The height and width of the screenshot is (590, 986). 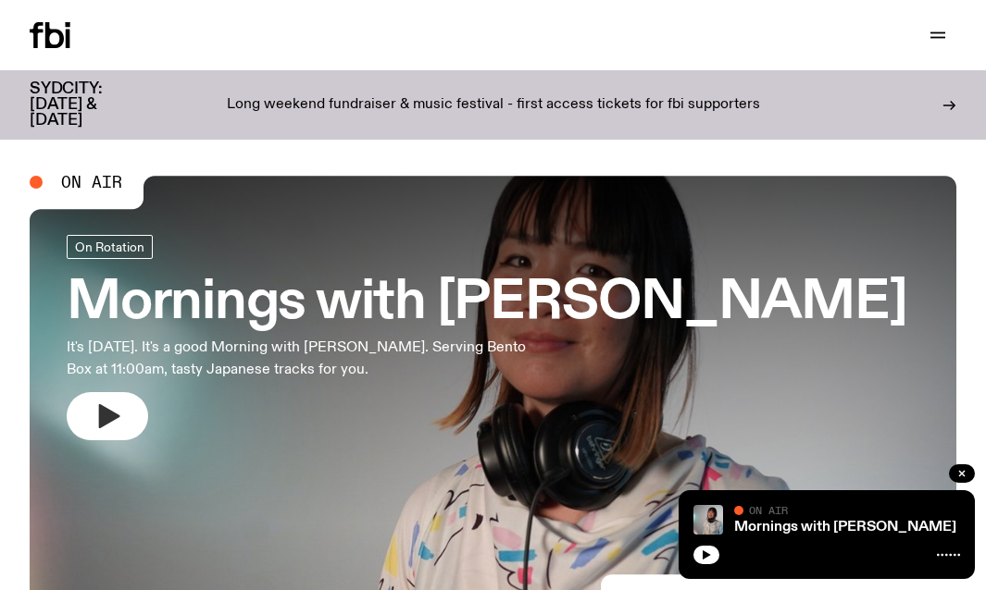 What do you see at coordinates (708, 520) in the screenshot?
I see `img: Kana Frazer is smiling at the camera with her head tilted slightly to her left. She wears big bla...` at bounding box center [708, 520].